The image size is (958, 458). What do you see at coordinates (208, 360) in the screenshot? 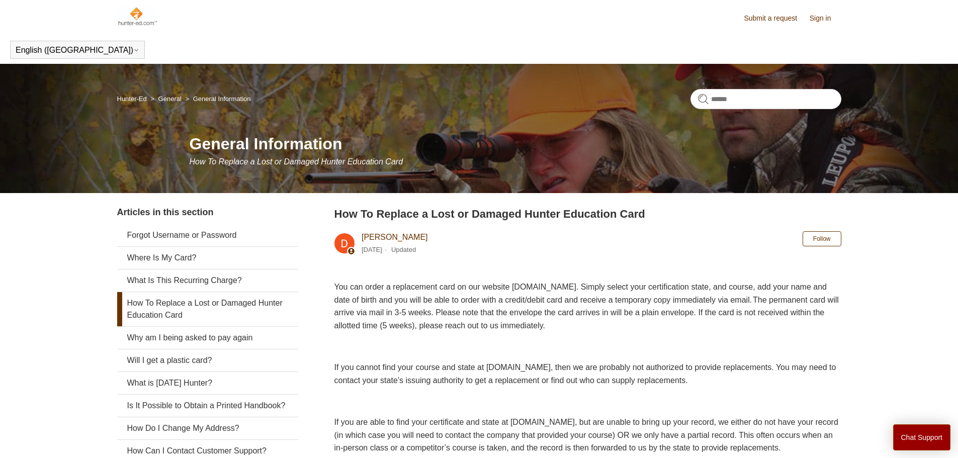
I see `a: Will I get a plastic card?` at bounding box center [208, 360].